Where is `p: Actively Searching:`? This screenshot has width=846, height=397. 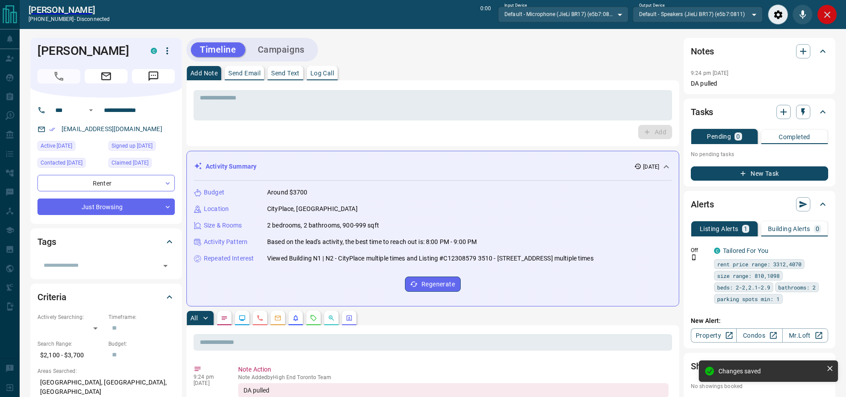 p: Actively Searching: is located at coordinates (70, 317).